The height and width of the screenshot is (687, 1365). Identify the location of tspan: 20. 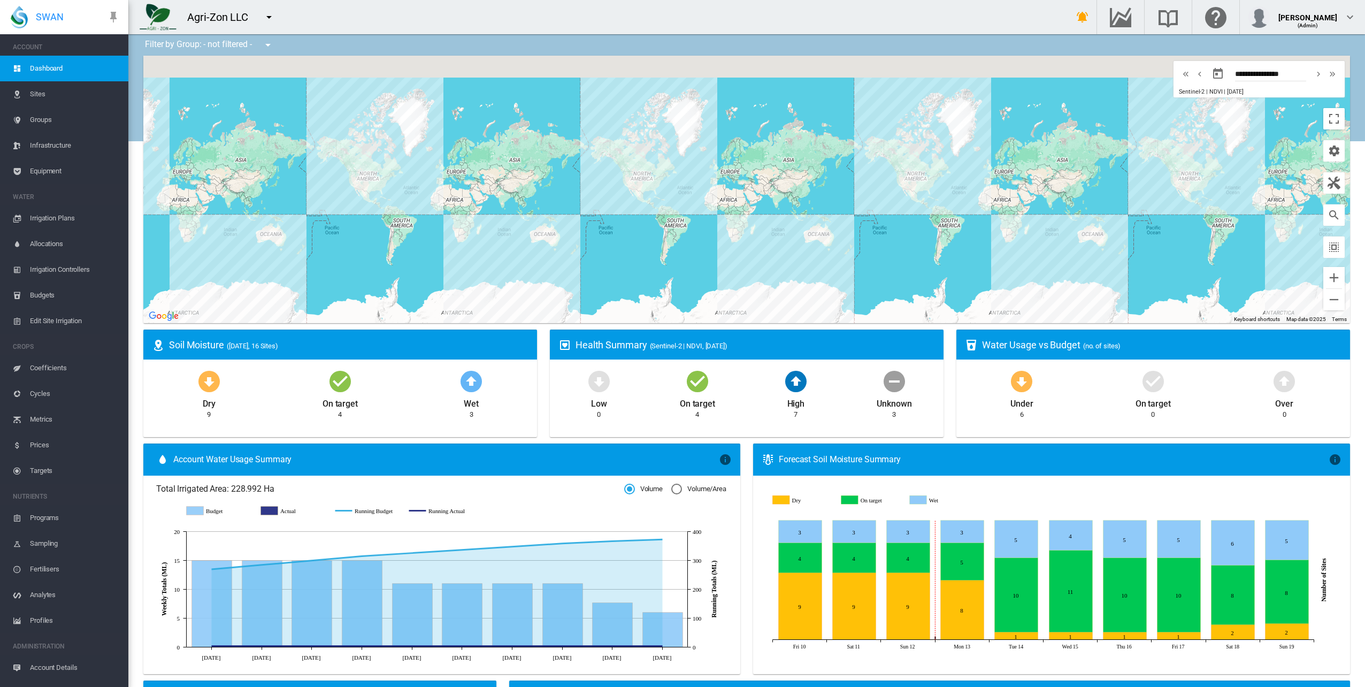
(176, 532).